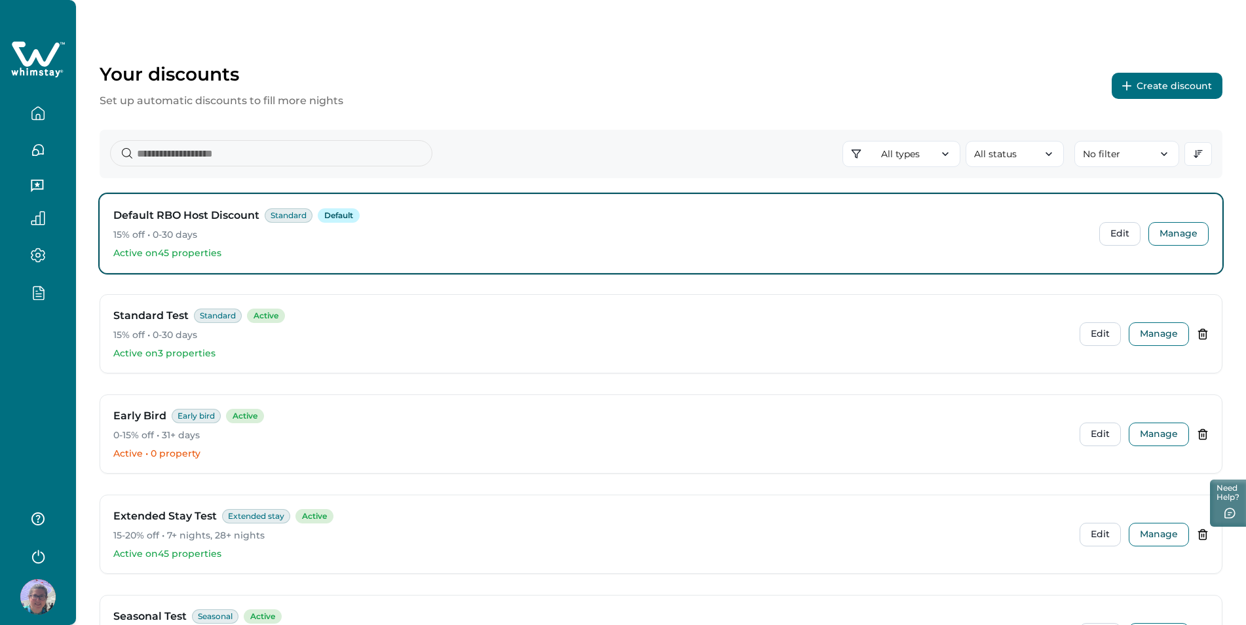 Image resolution: width=1246 pixels, height=625 pixels. I want to click on p: 0-15% off • 31+ days, so click(591, 436).